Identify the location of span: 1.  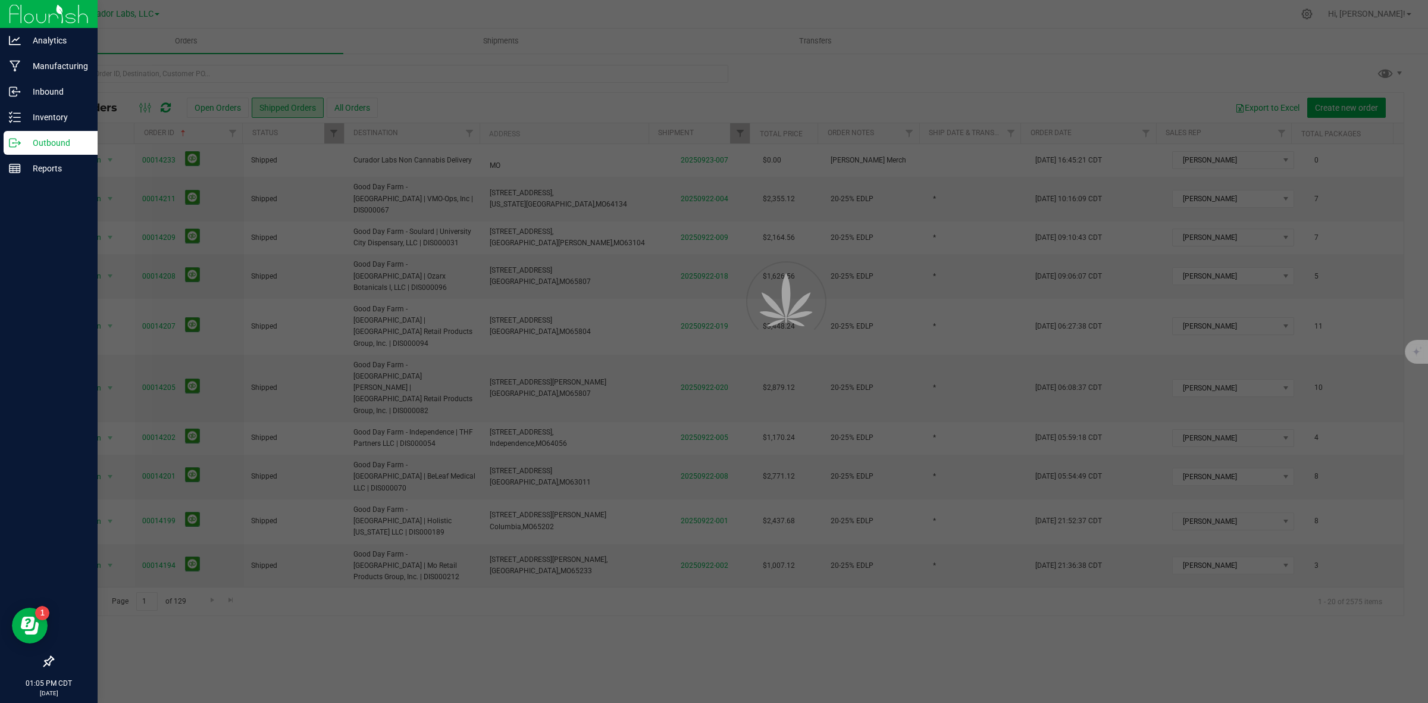
(7, 7).